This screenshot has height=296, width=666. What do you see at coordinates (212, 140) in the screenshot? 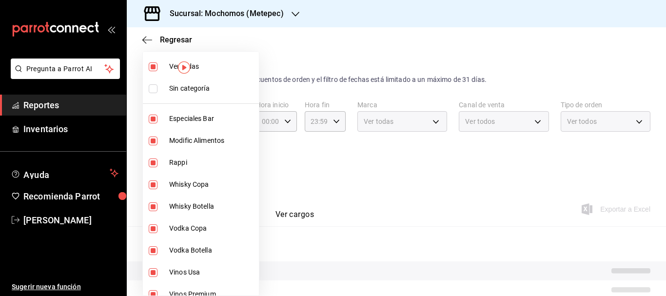
I see `span: Modific Alimentos` at bounding box center [212, 140].